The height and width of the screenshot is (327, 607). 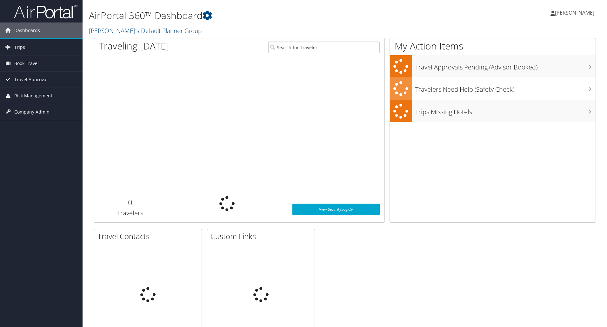 What do you see at coordinates (492, 89) in the screenshot?
I see `a: Travelers Need Help (Safety Check)` at bounding box center [492, 89].